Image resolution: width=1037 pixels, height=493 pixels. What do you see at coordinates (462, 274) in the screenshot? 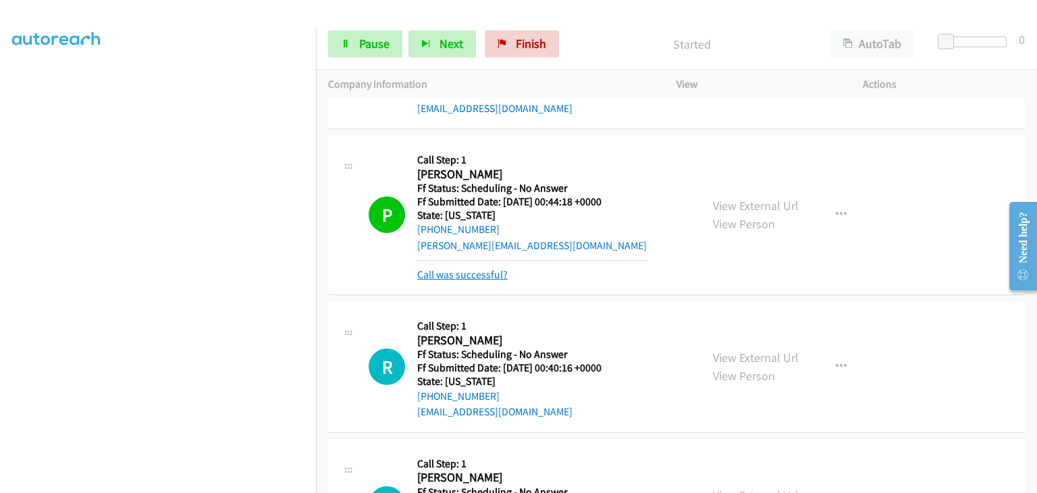
I see `a: Call was successful?` at bounding box center [462, 274].